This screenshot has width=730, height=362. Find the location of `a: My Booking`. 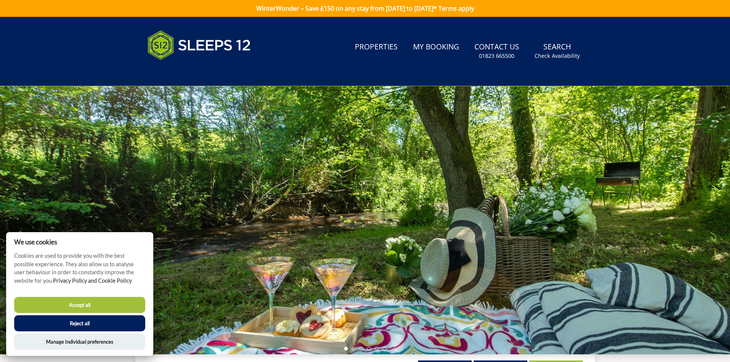

a: My Booking is located at coordinates (436, 47).